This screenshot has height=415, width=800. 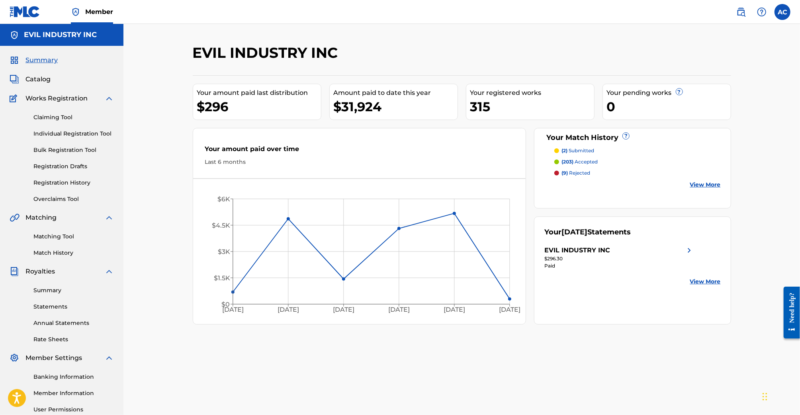 What do you see at coordinates (580, 162) in the screenshot?
I see `p: accepted` at bounding box center [580, 162].